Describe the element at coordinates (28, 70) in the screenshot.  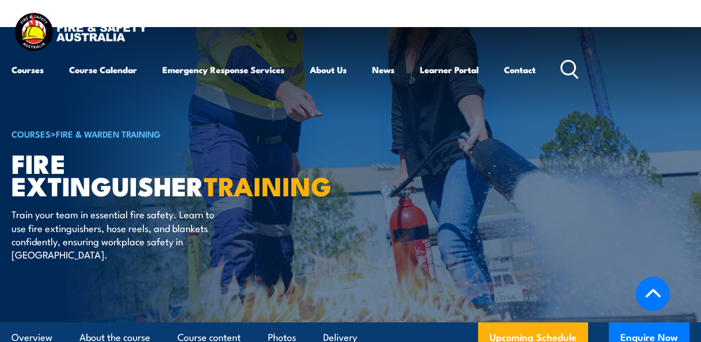
I see `a: Courses` at that location.